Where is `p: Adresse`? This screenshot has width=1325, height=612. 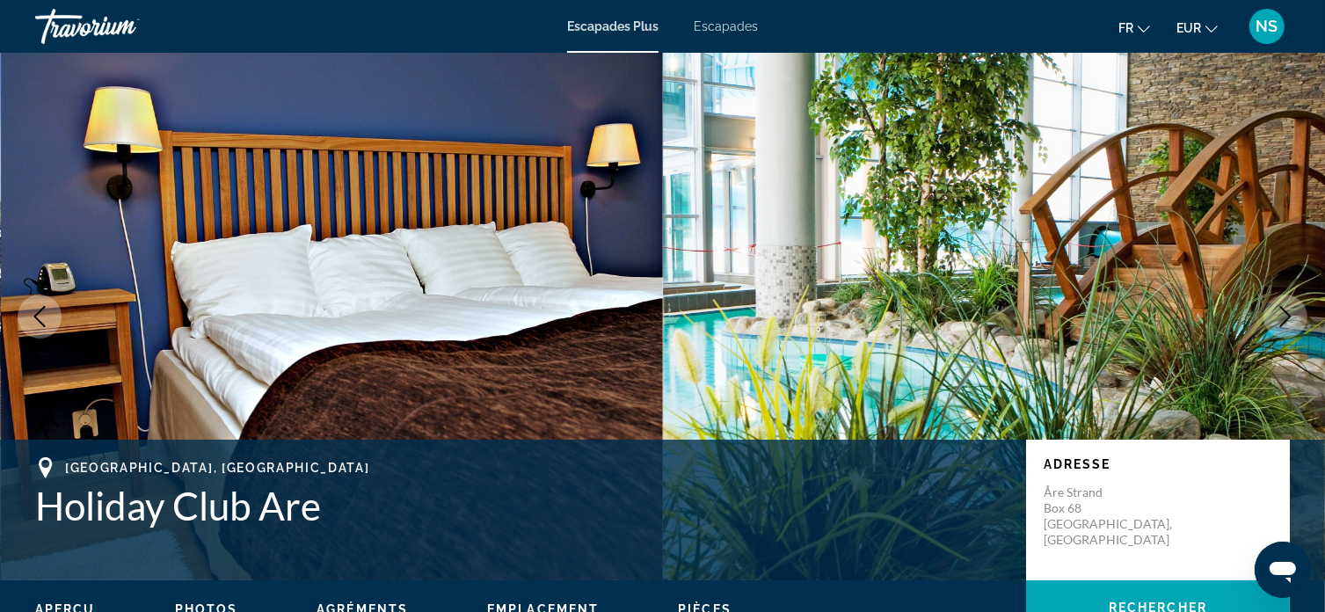
p: Adresse is located at coordinates (1158, 464).